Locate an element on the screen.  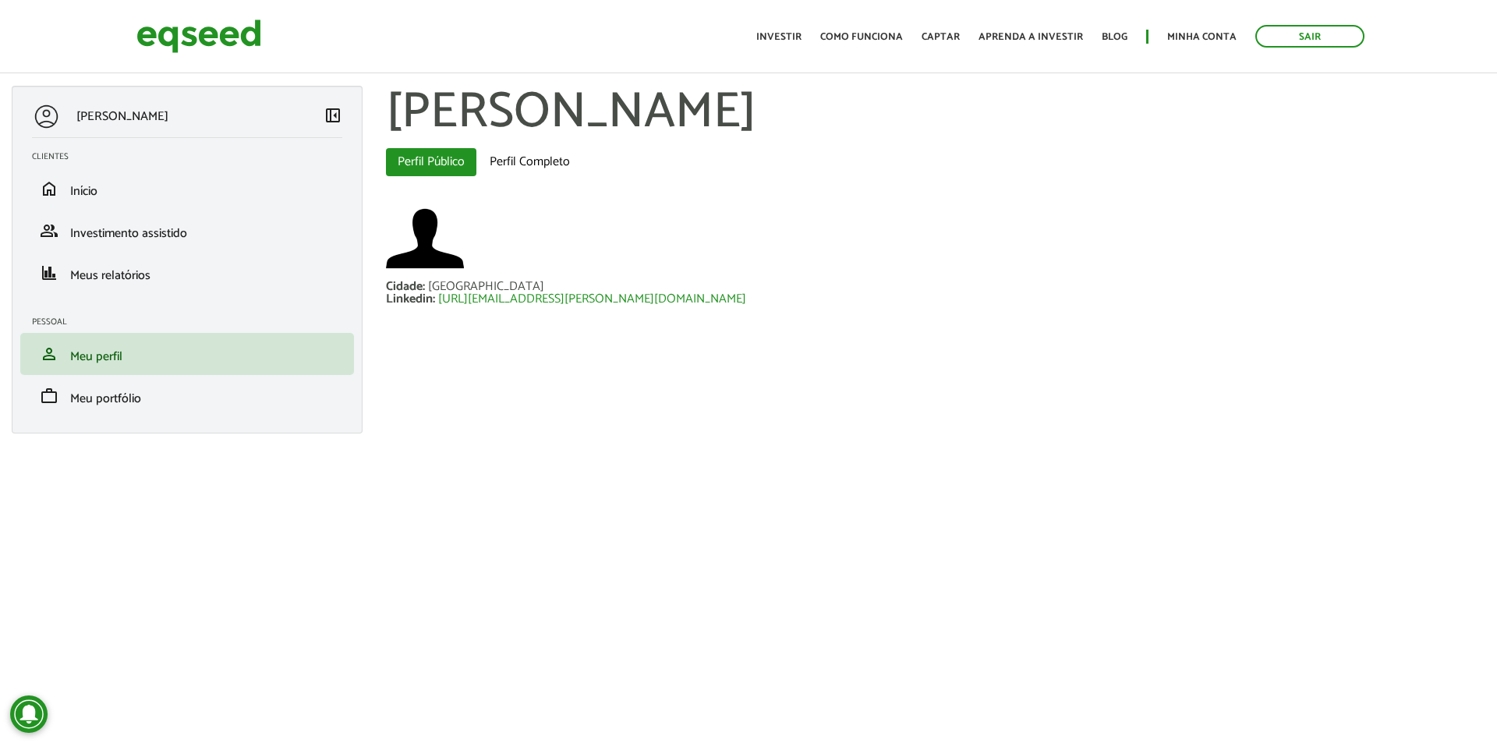
a: financeMeus relatórios is located at coordinates (187, 273).